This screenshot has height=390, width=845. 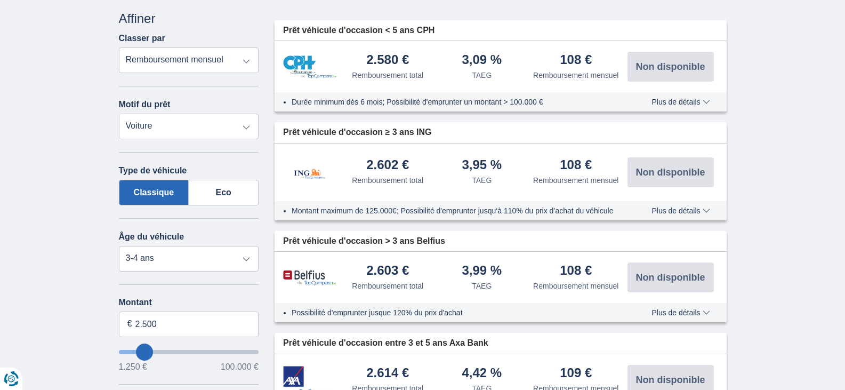 I want to click on div: 2.602 €, so click(x=388, y=165).